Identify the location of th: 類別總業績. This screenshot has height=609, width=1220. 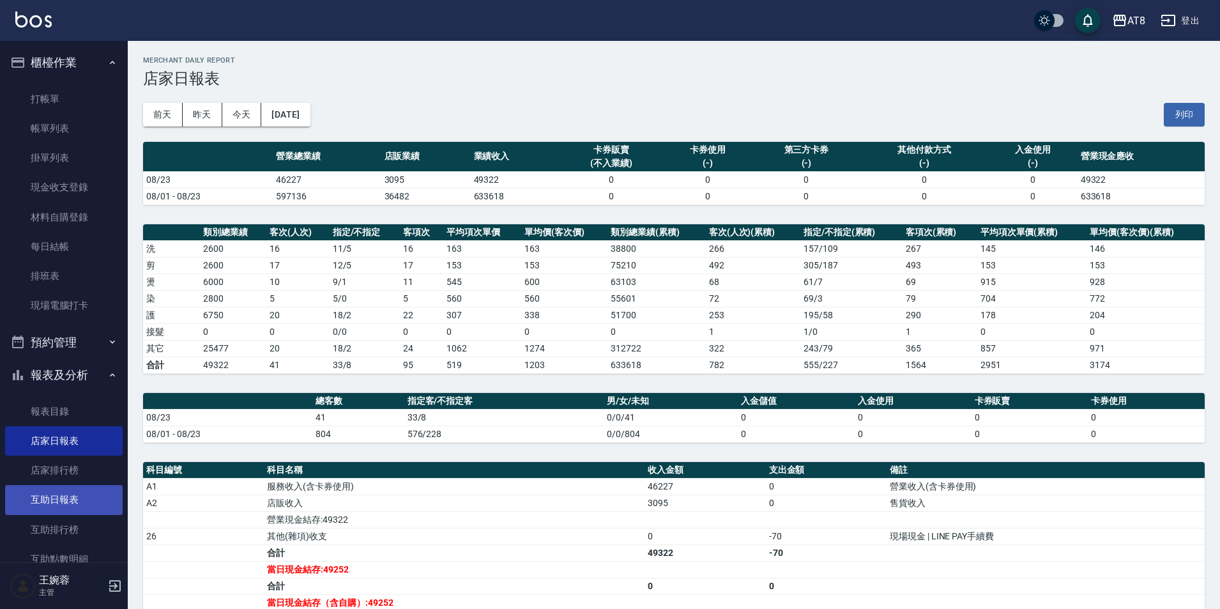
(233, 233).